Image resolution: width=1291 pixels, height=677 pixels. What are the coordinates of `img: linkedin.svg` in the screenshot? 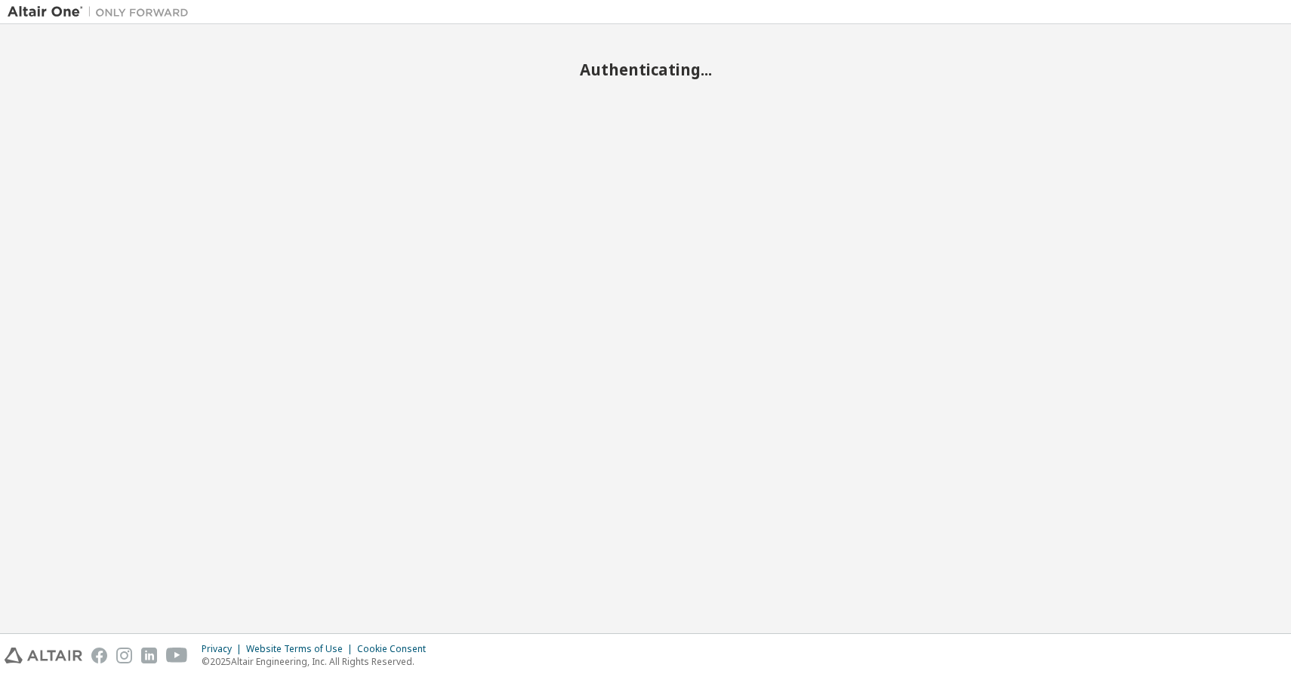 It's located at (149, 655).